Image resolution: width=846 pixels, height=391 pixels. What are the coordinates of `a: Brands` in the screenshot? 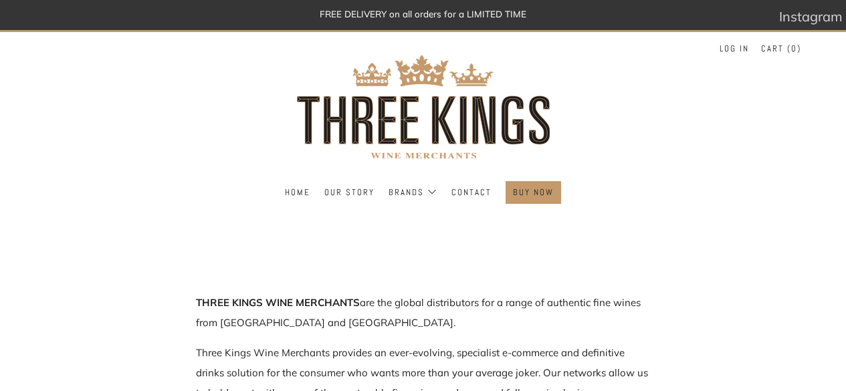 It's located at (413, 193).